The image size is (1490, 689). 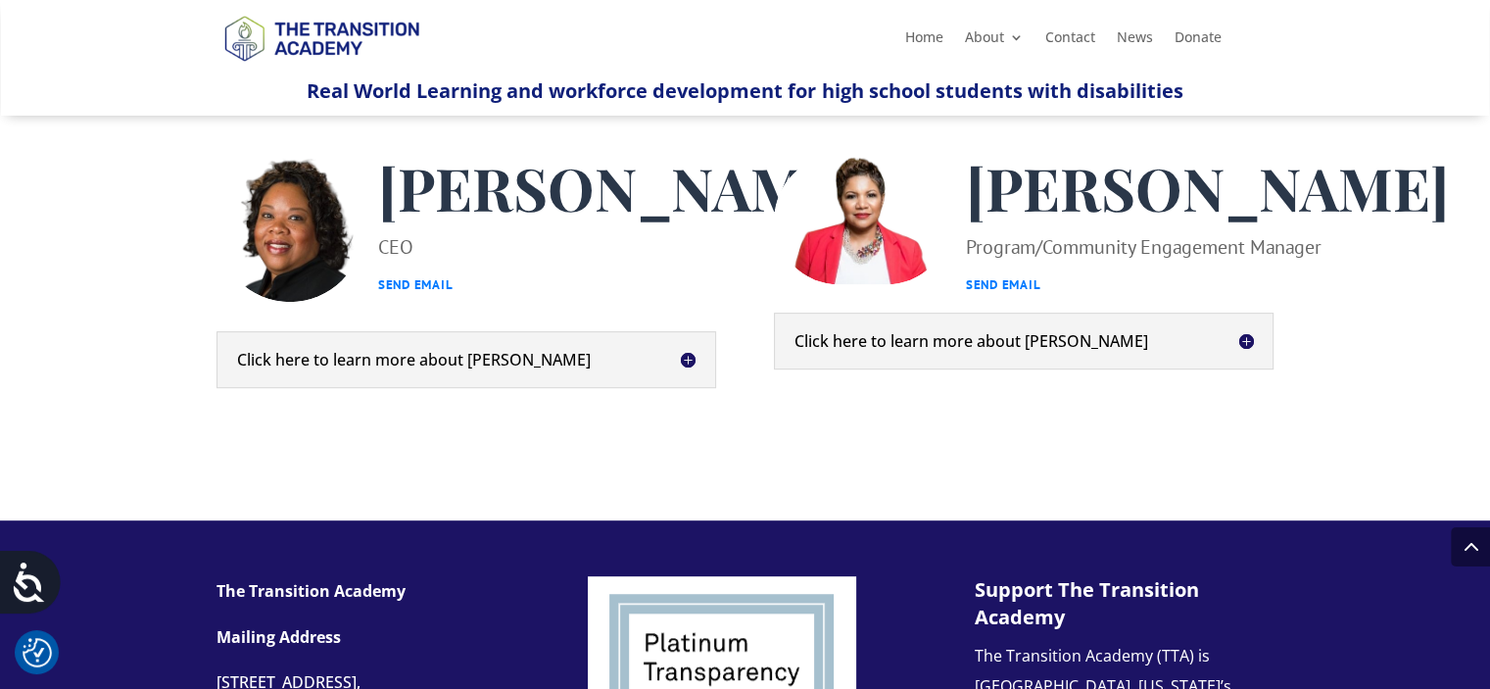 I want to click on span: Real World Learning and workforce development for high school students with disabilities, so click(x=744, y=90).